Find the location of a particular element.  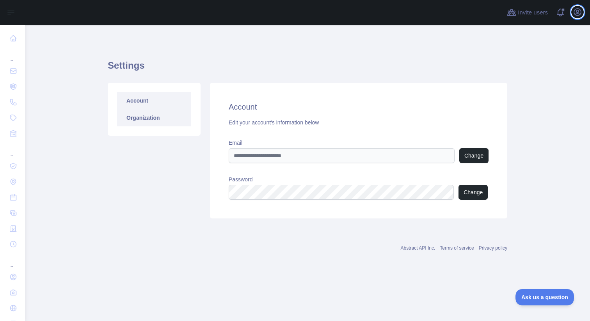

label: Email is located at coordinates (359, 143).